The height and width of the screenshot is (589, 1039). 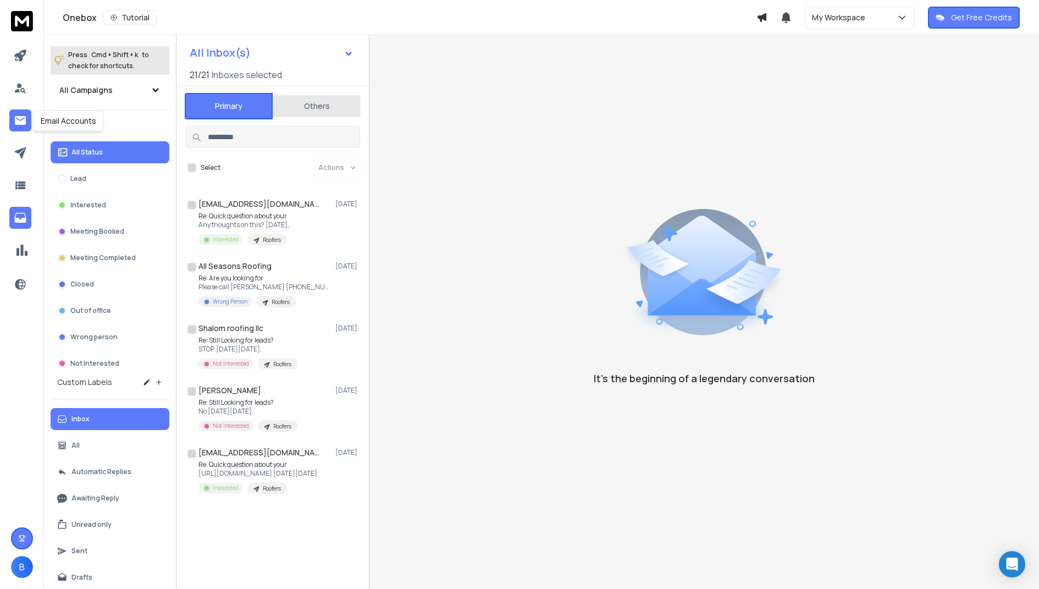 What do you see at coordinates (220, 53) in the screenshot?
I see `h1: All Inbox(s)` at bounding box center [220, 53].